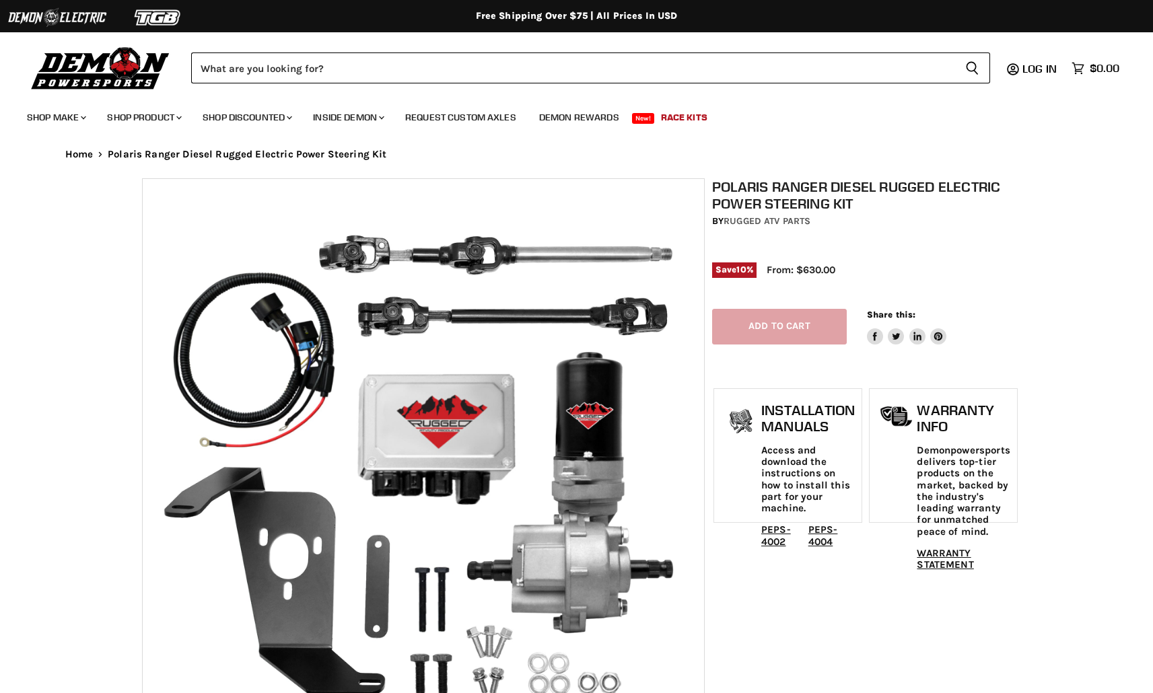  I want to click on img: warranty-icon.png, so click(896, 416).